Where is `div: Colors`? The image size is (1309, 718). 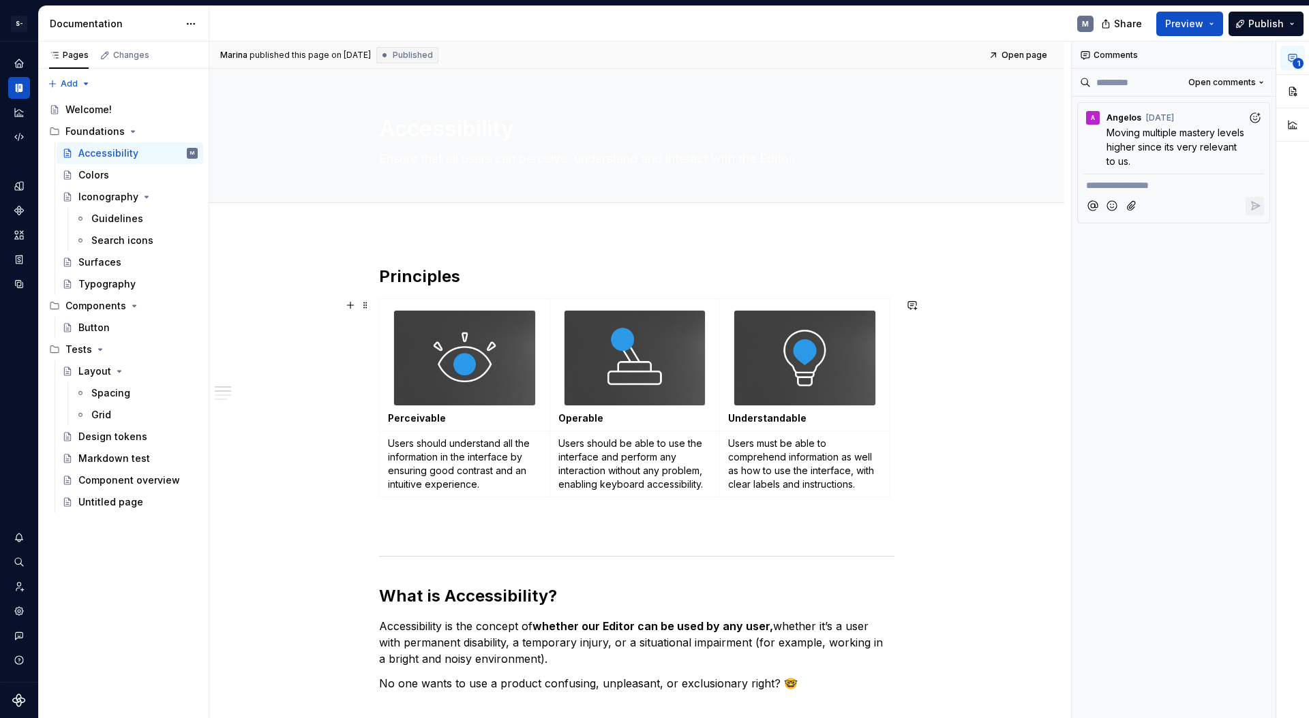
div: Colors is located at coordinates (93, 175).